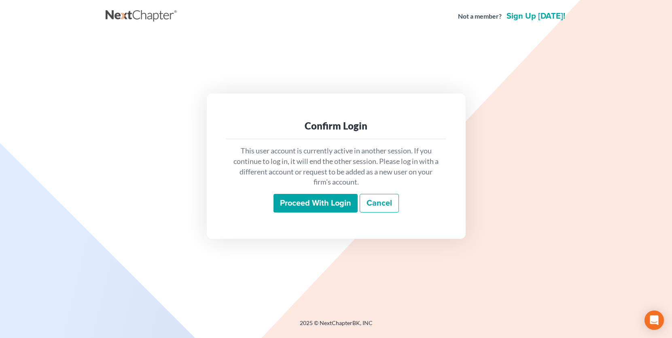 This screenshot has height=338, width=672. Describe the element at coordinates (379, 203) in the screenshot. I see `a: Cancel` at that location.